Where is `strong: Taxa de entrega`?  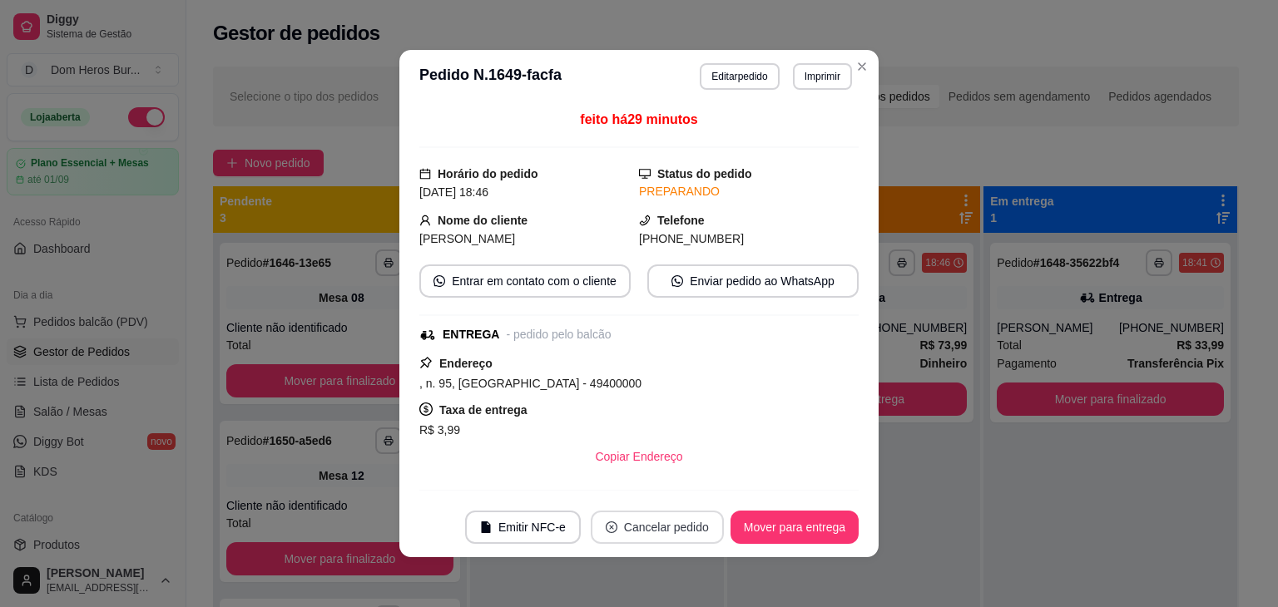 strong: Taxa de entrega is located at coordinates (483, 410).